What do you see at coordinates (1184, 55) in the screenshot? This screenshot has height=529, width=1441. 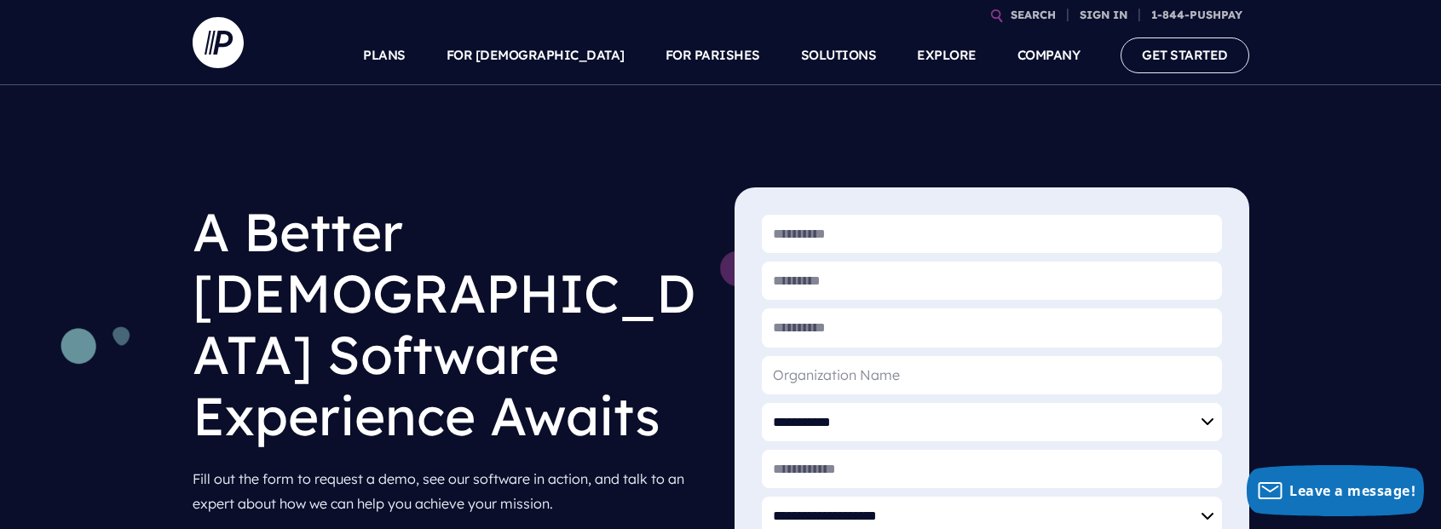 I see `a: GET STARTED` at bounding box center [1184, 55].